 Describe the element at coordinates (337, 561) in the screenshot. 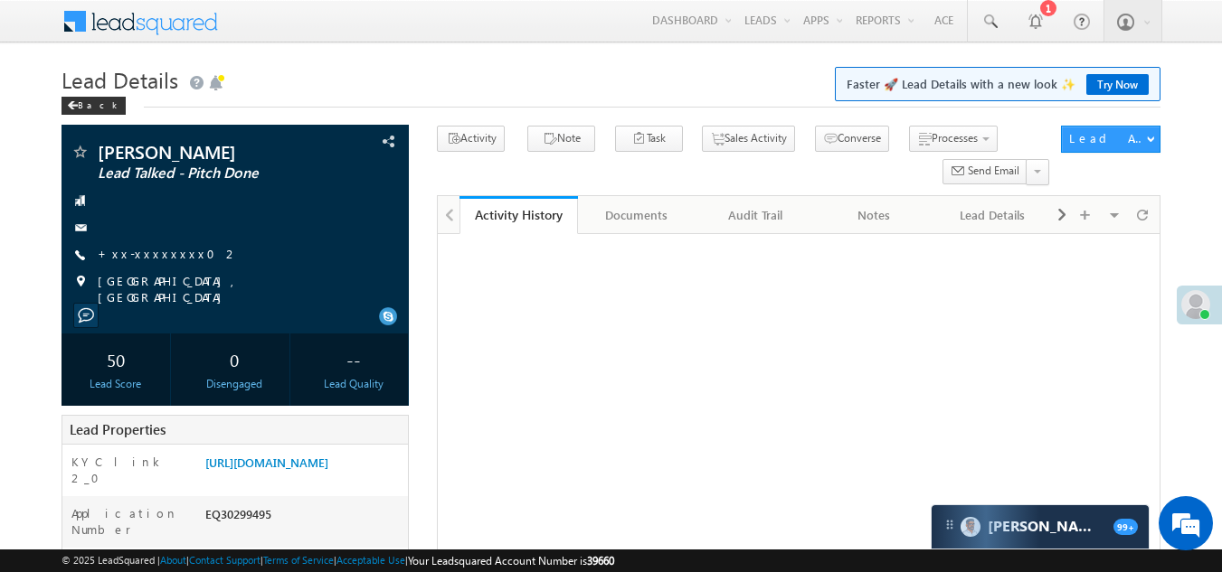

I see `span: © 2025 LeadSquared | | | | |` at that location.